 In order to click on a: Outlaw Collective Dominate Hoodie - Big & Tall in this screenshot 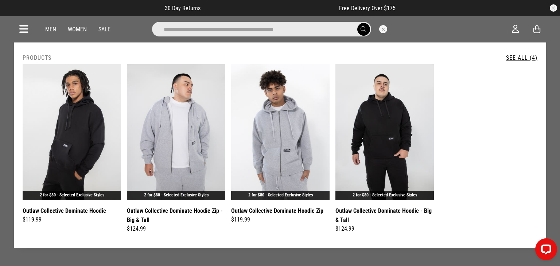, I will do `click(384, 215)`.